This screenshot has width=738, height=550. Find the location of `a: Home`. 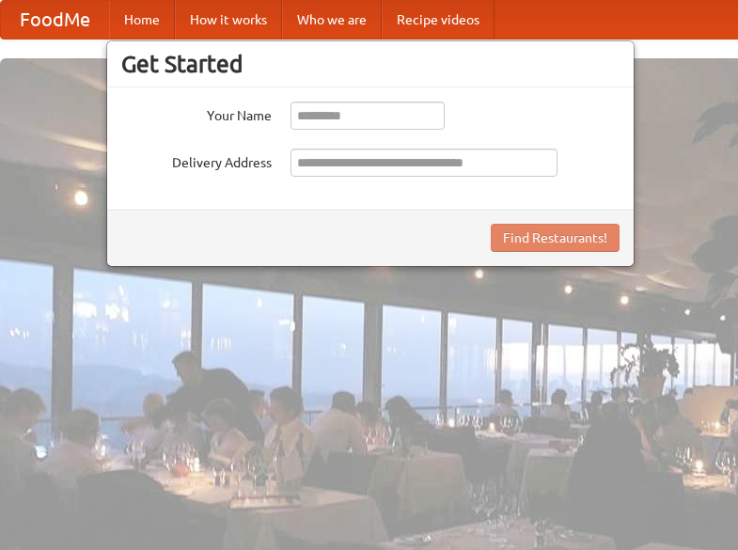

a: Home is located at coordinates (142, 20).